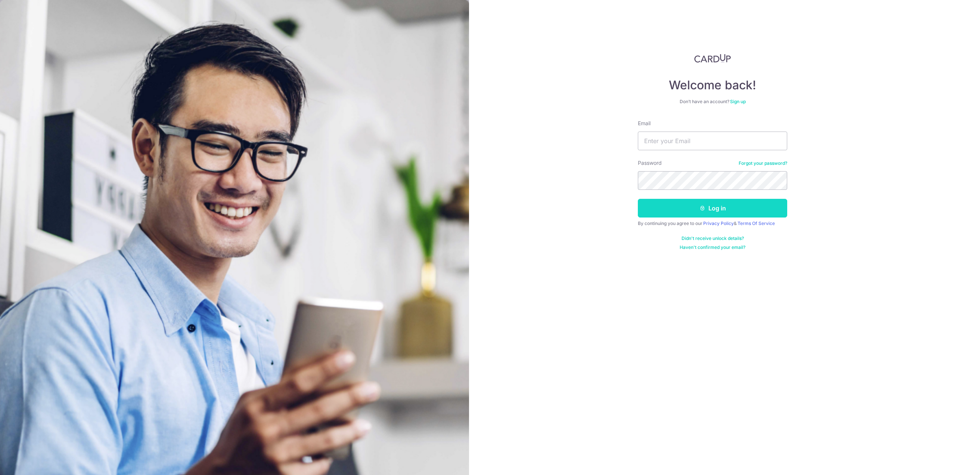 The height and width of the screenshot is (475, 956). What do you see at coordinates (713, 58) in the screenshot?
I see `img: CardUp Logo` at bounding box center [713, 58].